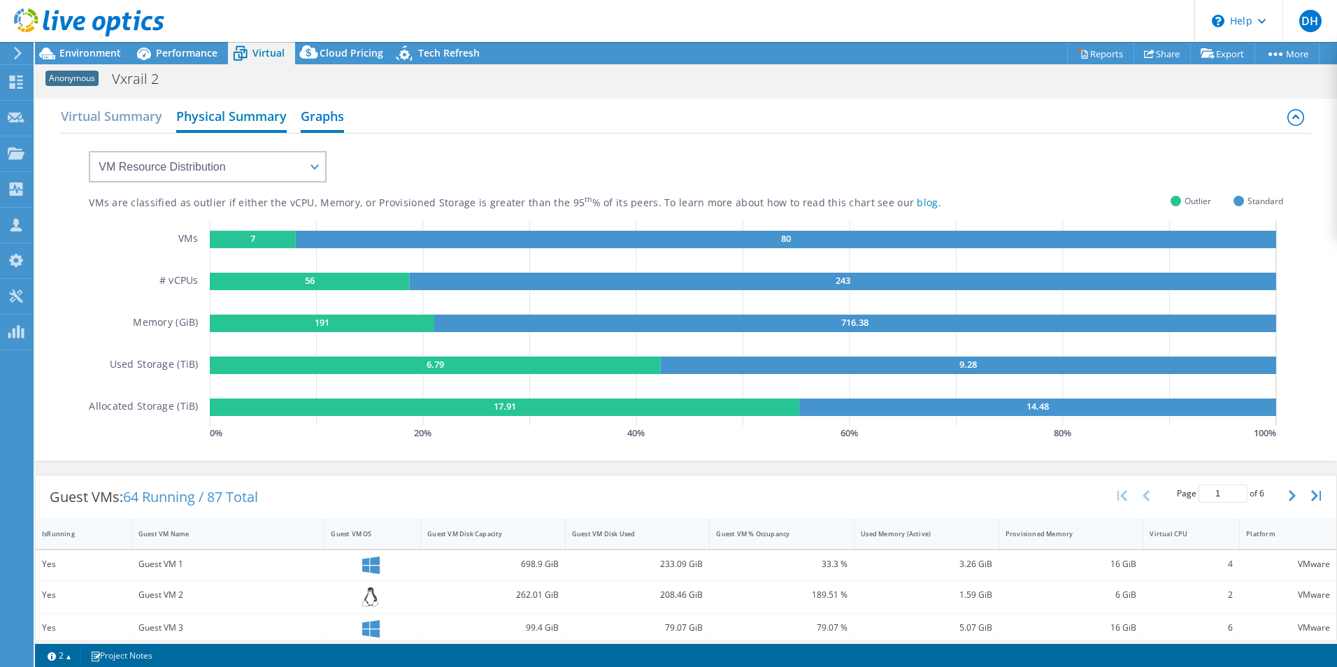  I want to click on text: 100 %, so click(1265, 433).